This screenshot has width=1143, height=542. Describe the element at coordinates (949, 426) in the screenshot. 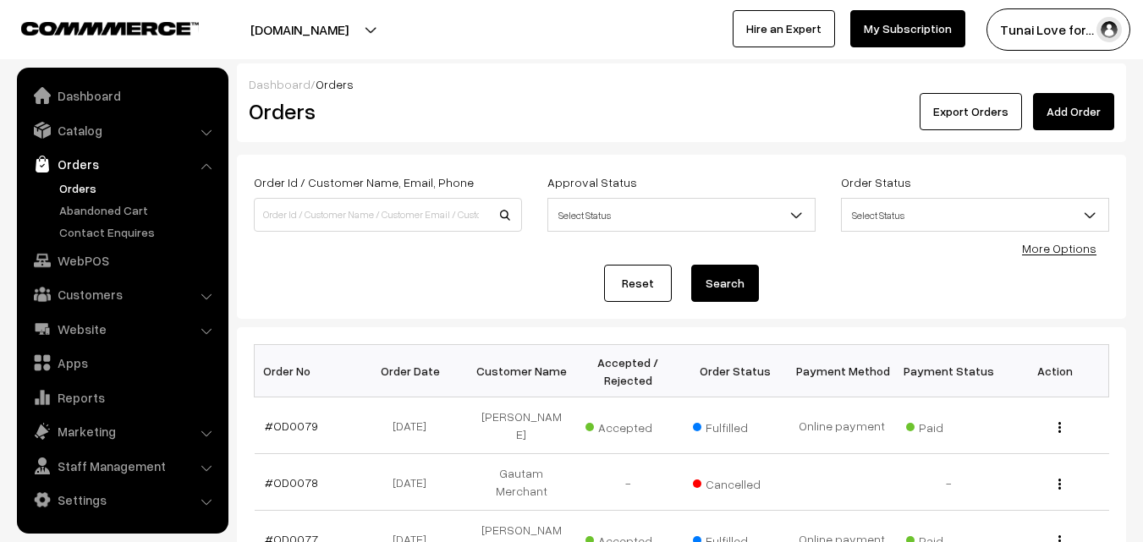

I see `span: Paid` at that location.